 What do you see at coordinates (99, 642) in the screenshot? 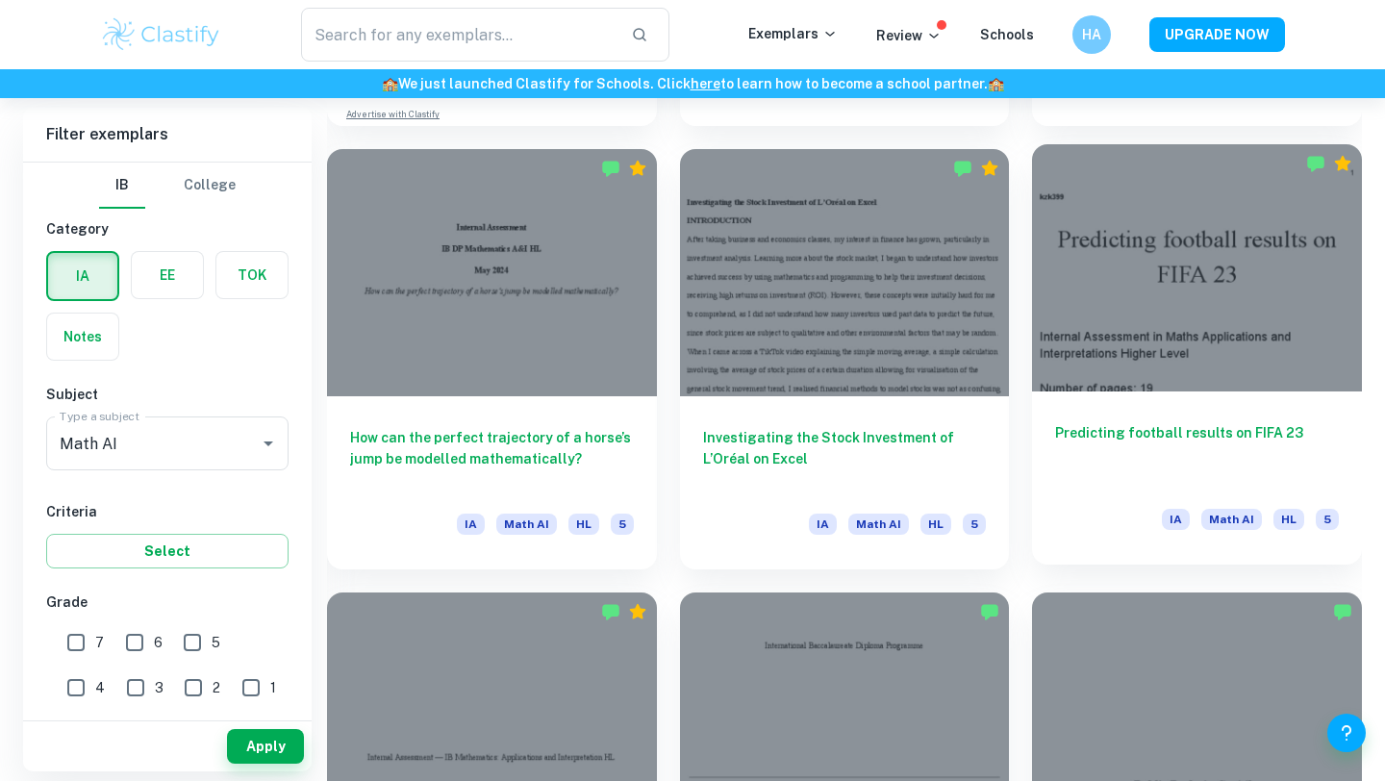
I see `span: 7` at bounding box center [99, 642].